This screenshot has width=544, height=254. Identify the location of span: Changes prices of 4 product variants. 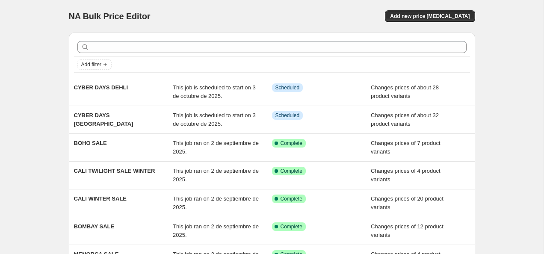
(405, 175).